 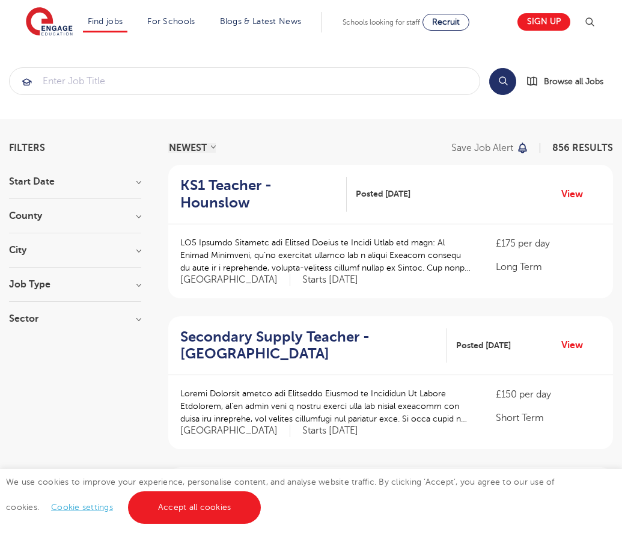 I want to click on button: Save job alert, so click(x=490, y=148).